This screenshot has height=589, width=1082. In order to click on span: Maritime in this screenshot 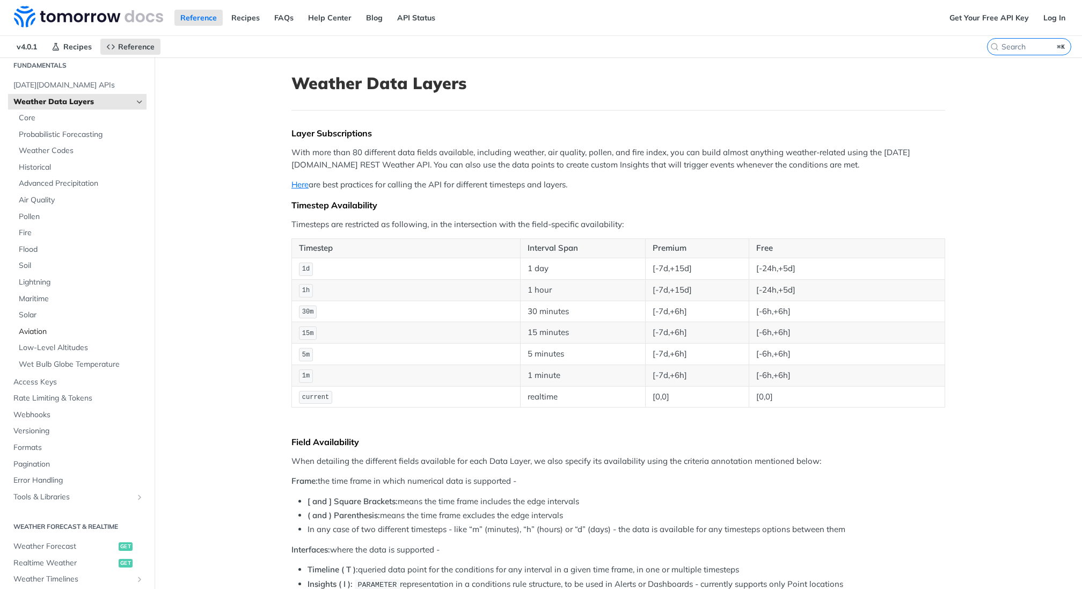, I will do `click(81, 299)`.